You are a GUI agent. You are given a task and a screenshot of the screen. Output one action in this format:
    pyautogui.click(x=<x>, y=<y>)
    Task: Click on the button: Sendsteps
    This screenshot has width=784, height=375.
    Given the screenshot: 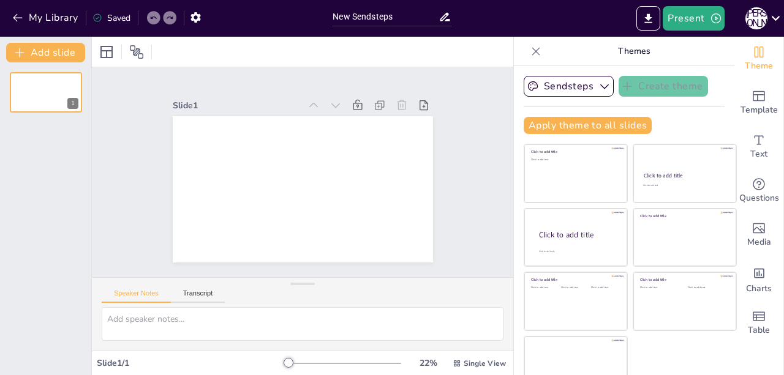 What is the action you would take?
    pyautogui.click(x=568, y=86)
    